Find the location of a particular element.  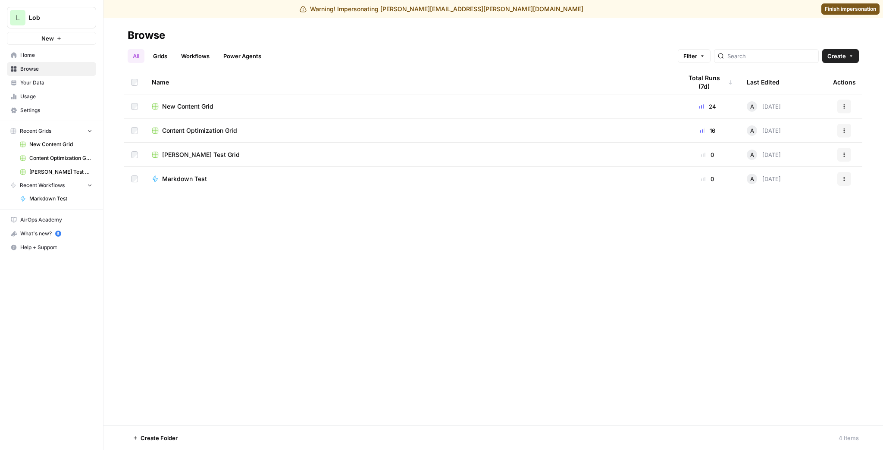

a: AirOps Academy is located at coordinates (51, 220).